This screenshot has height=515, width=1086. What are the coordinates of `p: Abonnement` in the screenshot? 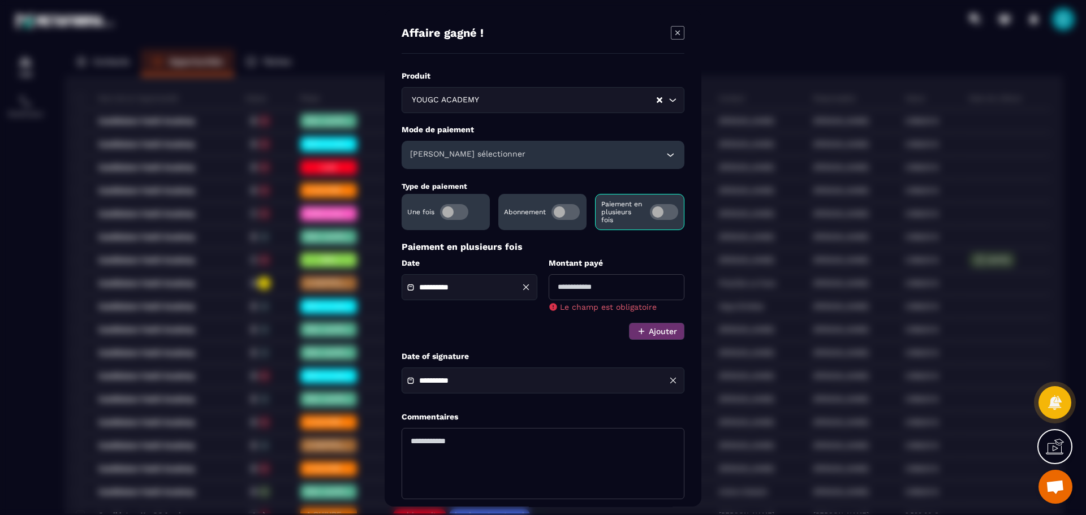 It's located at (525, 212).